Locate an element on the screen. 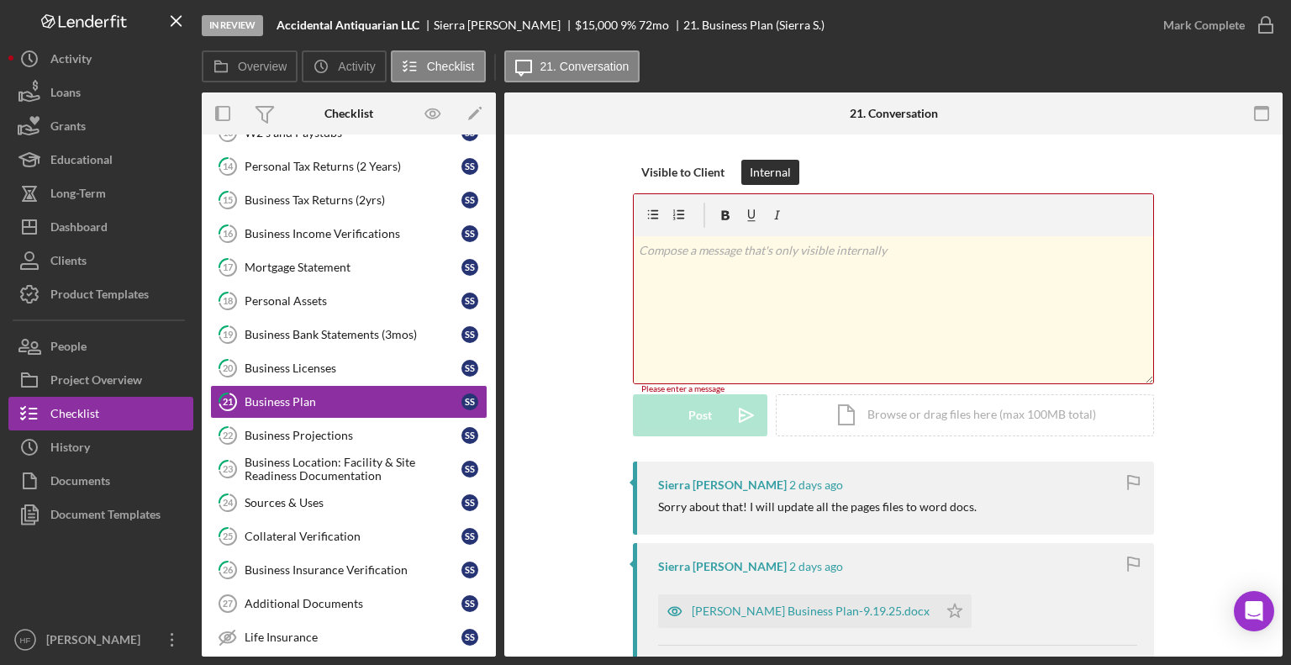 This screenshot has height=665, width=1291. tspan: 16 is located at coordinates (228, 233).